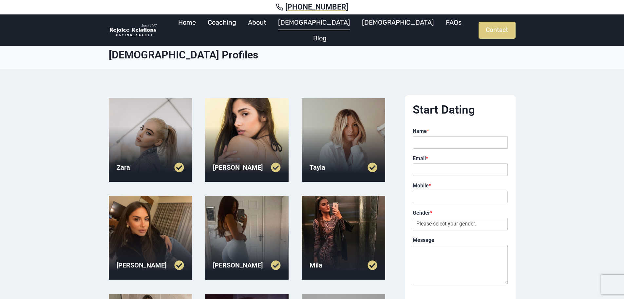  Describe the element at coordinates (460, 197) in the screenshot. I see `input: Mobile` at that location.